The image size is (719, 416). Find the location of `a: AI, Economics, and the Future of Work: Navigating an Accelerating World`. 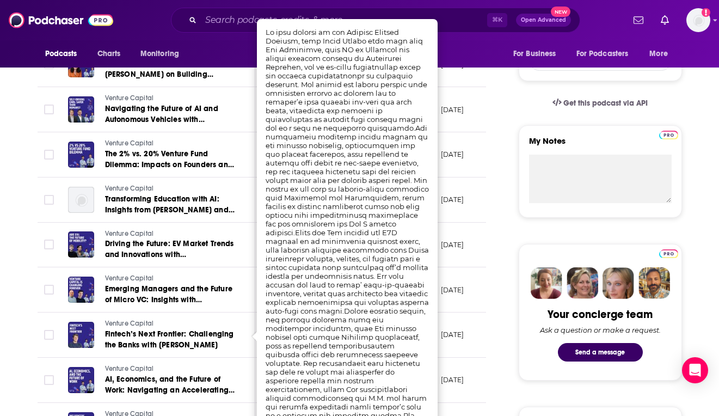

a: AI, Economics, and the Future of Work: Navigating an Accelerating World is located at coordinates (170, 385).